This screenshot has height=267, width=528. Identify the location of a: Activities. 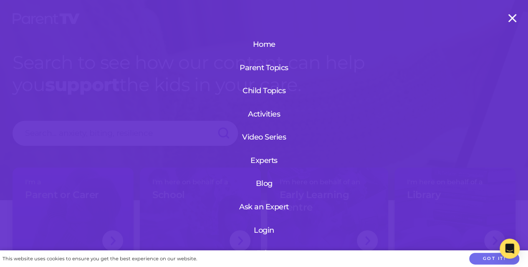
(264, 114).